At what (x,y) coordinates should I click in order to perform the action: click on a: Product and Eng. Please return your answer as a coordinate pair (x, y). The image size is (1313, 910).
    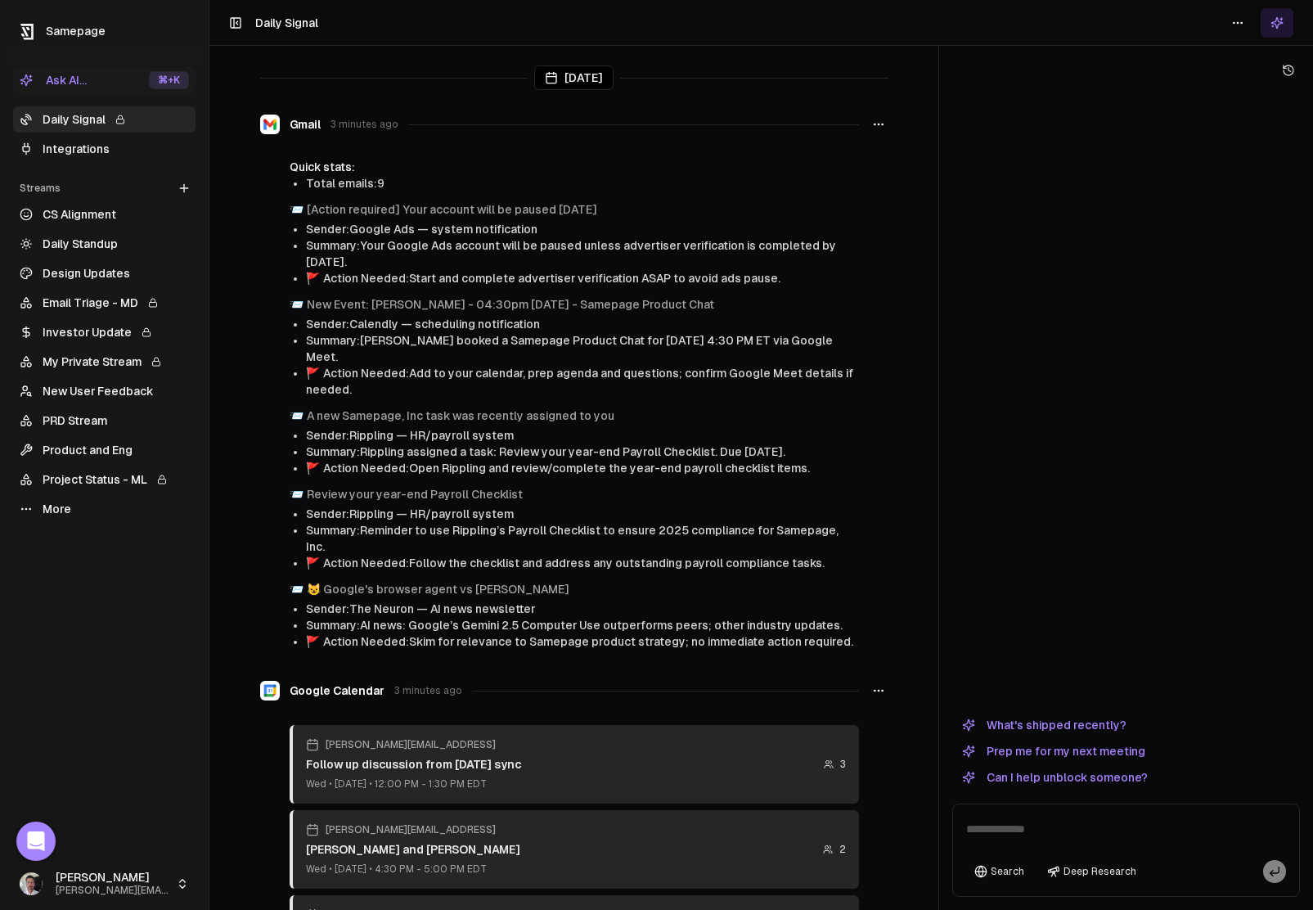
    Looking at the image, I should click on (104, 450).